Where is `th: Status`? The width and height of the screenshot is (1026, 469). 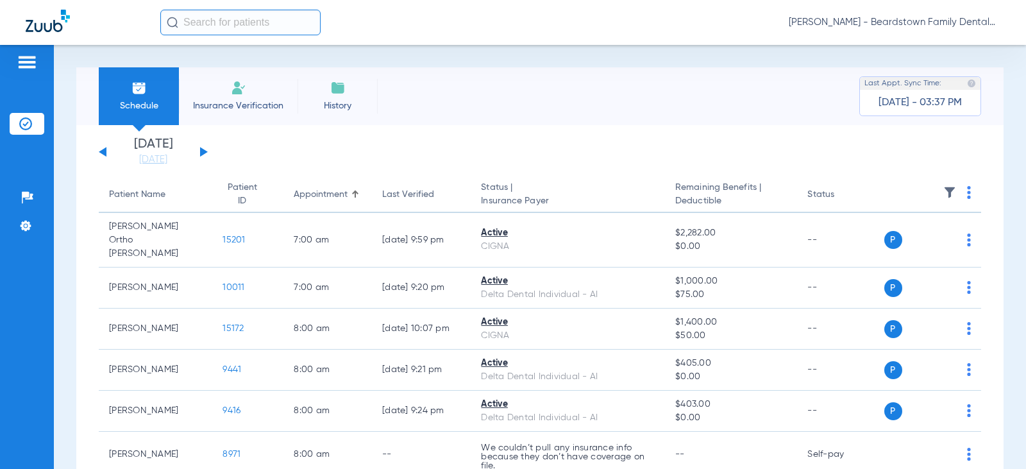 th: Status is located at coordinates (840, 195).